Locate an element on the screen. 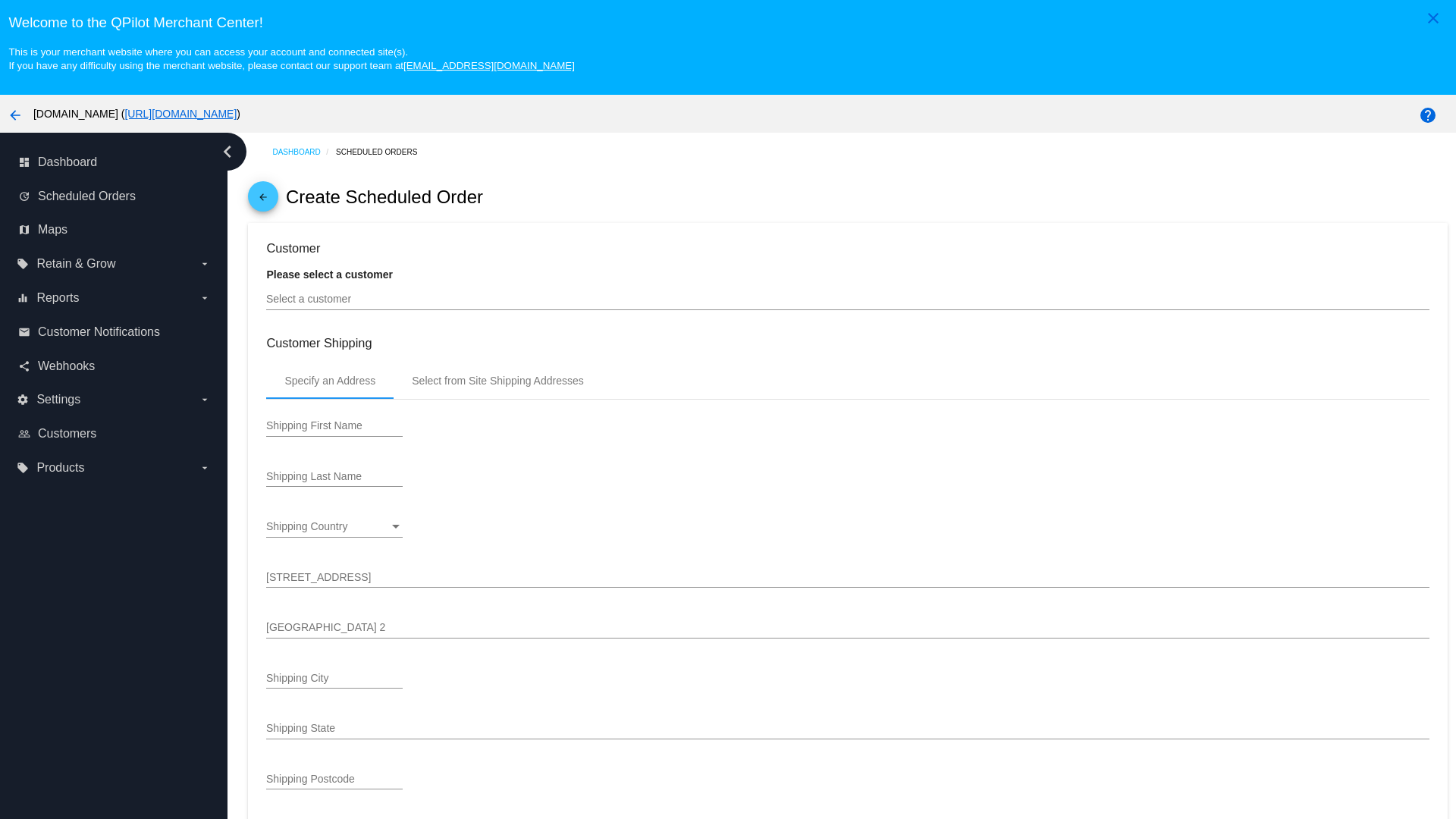 The height and width of the screenshot is (819, 1456). i: update is located at coordinates (24, 196).